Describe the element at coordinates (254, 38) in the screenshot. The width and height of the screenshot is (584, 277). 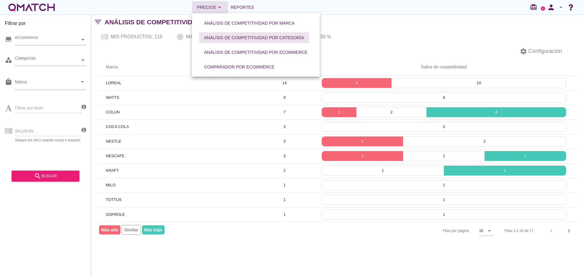
I see `button: Análisis de competitividad por categoría` at that location.